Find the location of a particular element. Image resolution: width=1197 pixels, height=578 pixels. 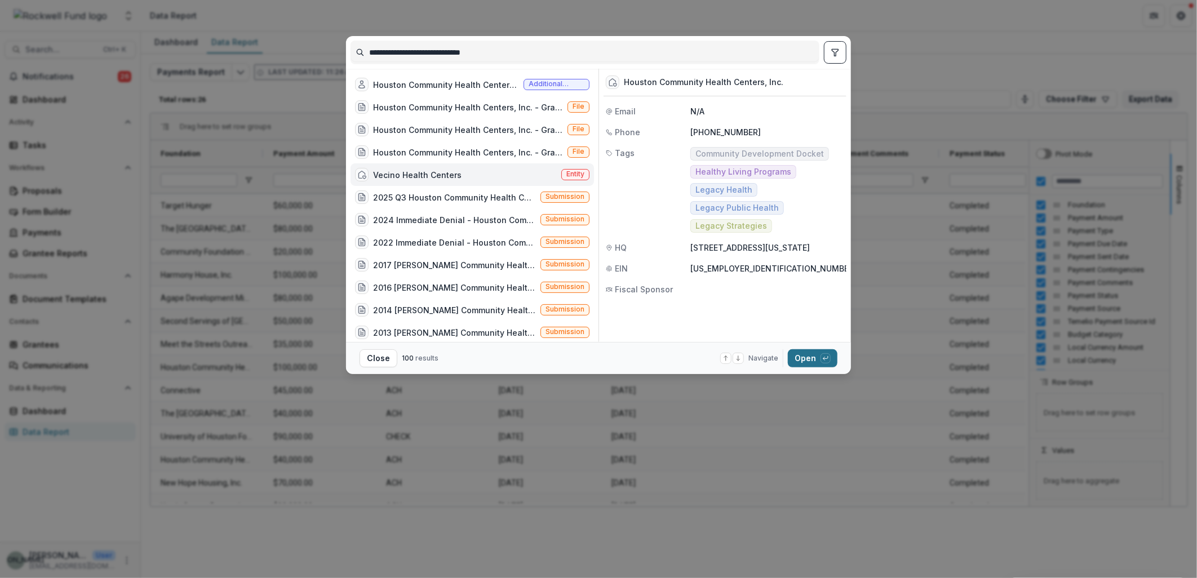

span: Navigate is located at coordinates (763, 358).